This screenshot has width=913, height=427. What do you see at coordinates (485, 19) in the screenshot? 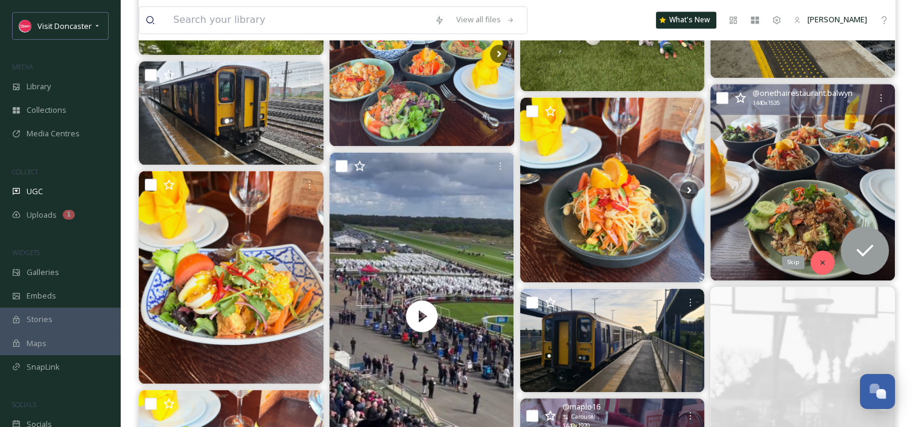
I see `a: View all files` at bounding box center [485, 19].